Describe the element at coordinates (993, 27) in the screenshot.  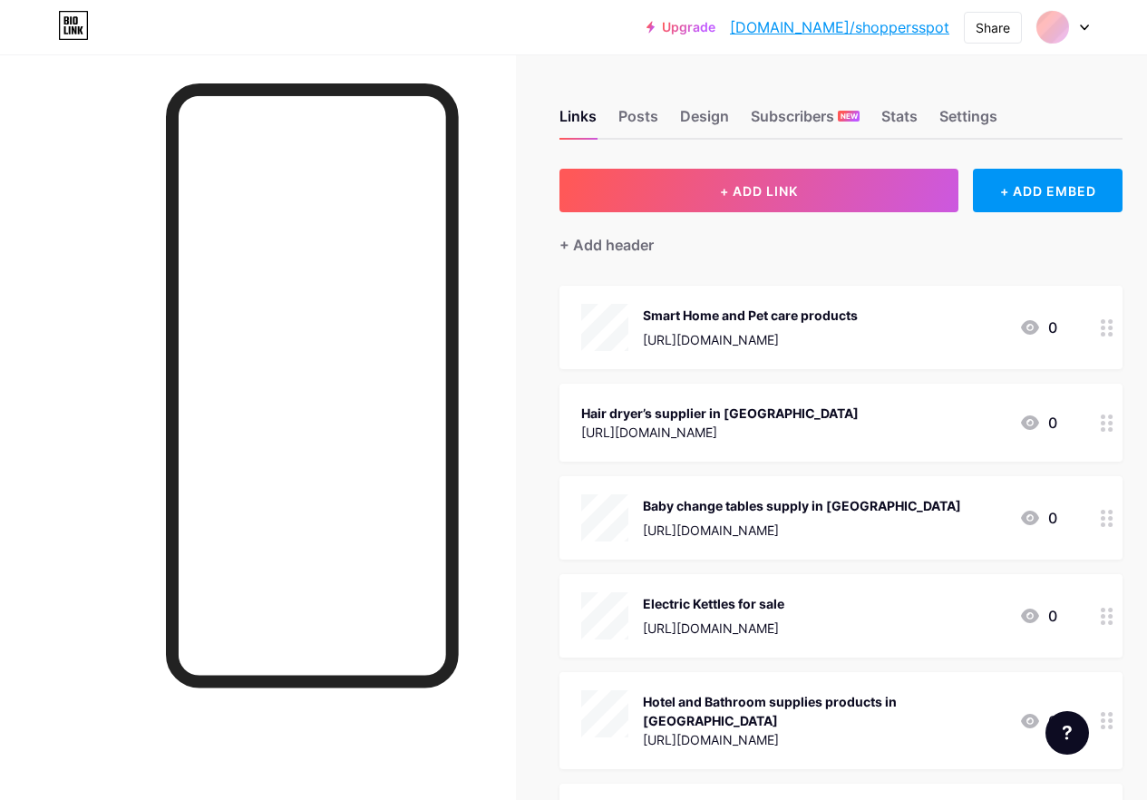
I see `div: Share` at that location.